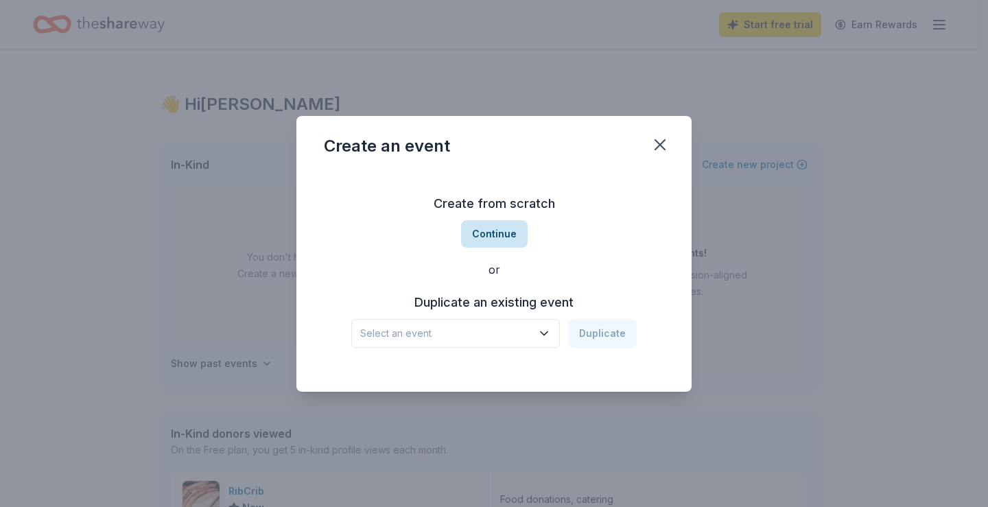 This screenshot has height=507, width=988. I want to click on h3: Create from scratch, so click(494, 204).